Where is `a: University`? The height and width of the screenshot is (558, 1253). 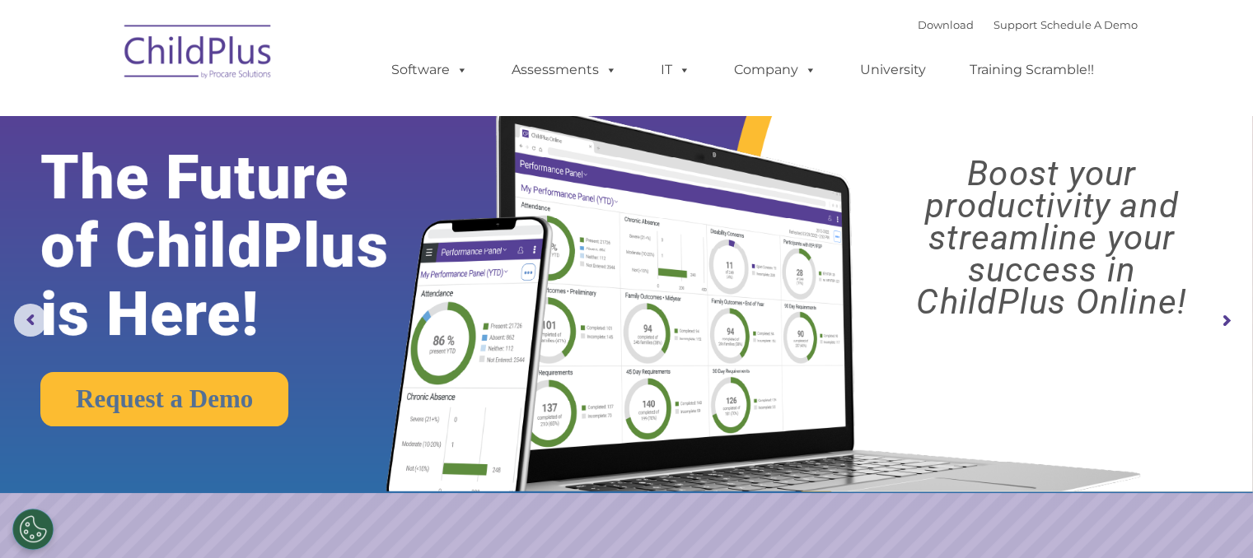 a: University is located at coordinates (893, 70).